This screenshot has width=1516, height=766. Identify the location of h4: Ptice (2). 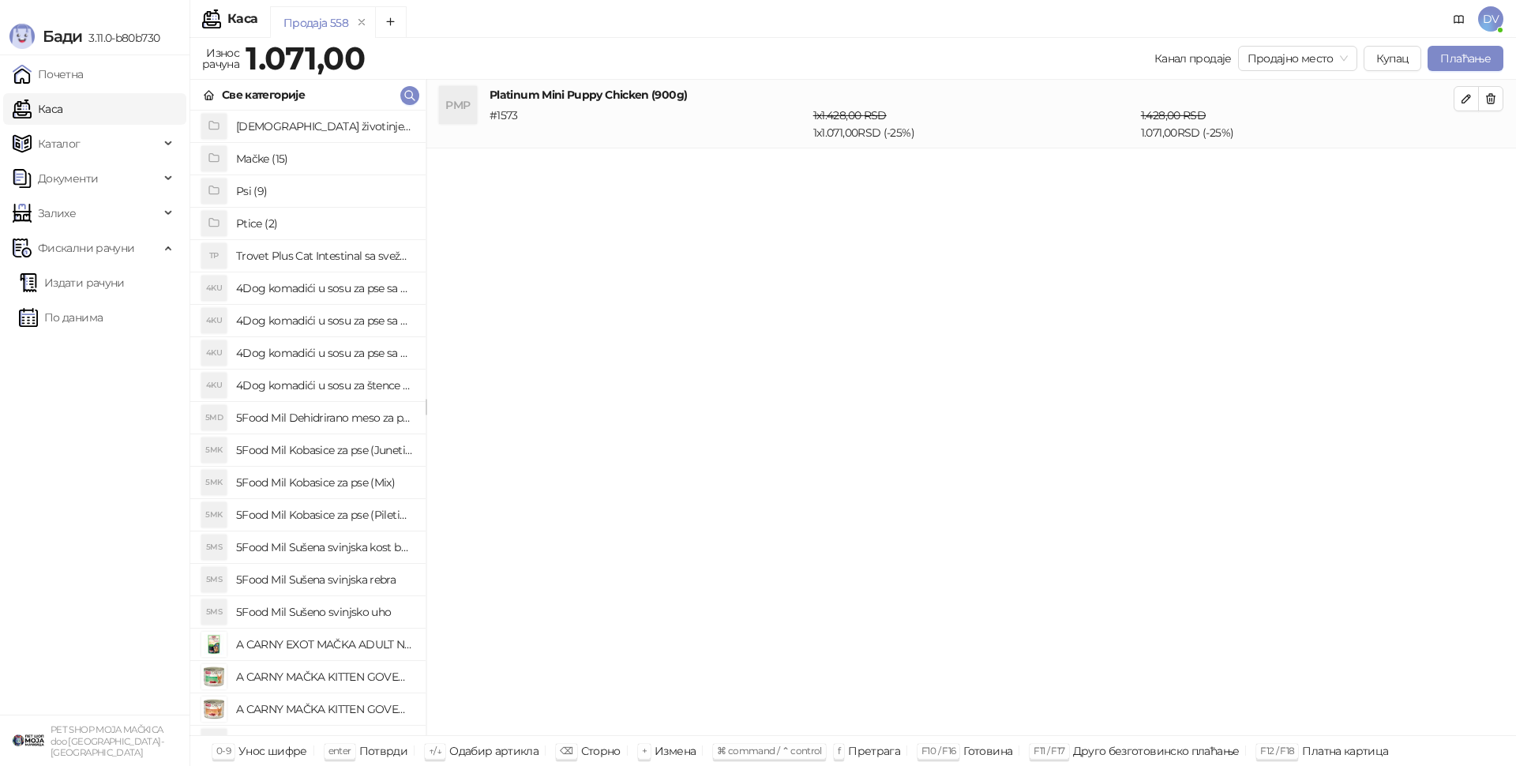
(324, 223).